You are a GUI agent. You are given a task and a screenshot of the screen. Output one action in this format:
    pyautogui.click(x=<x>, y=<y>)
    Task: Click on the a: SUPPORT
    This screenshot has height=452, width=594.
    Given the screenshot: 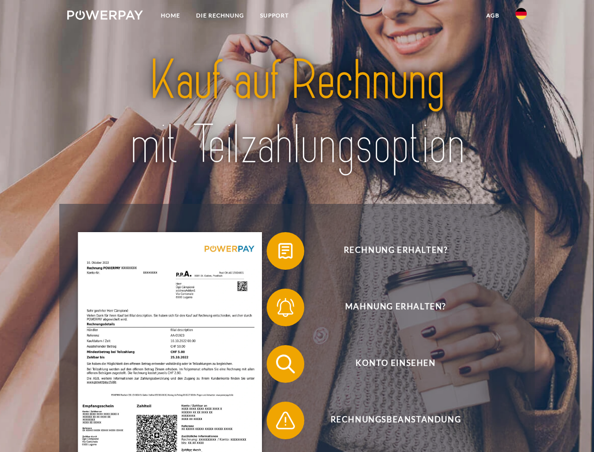 What is the action you would take?
    pyautogui.click(x=274, y=16)
    